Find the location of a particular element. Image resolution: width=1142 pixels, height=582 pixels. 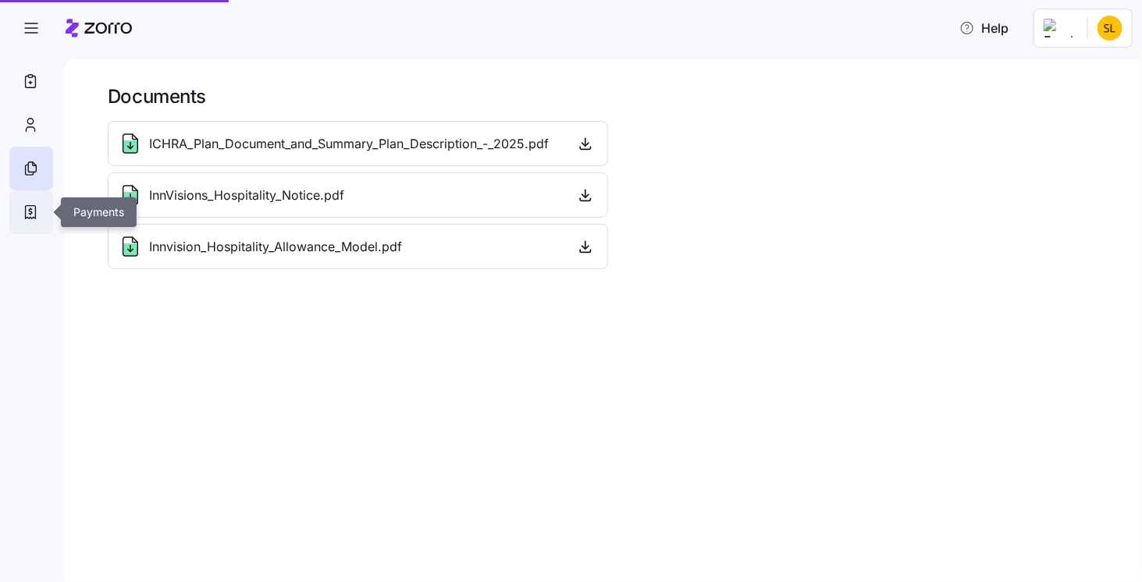

h1: Documents is located at coordinates (614, 96).